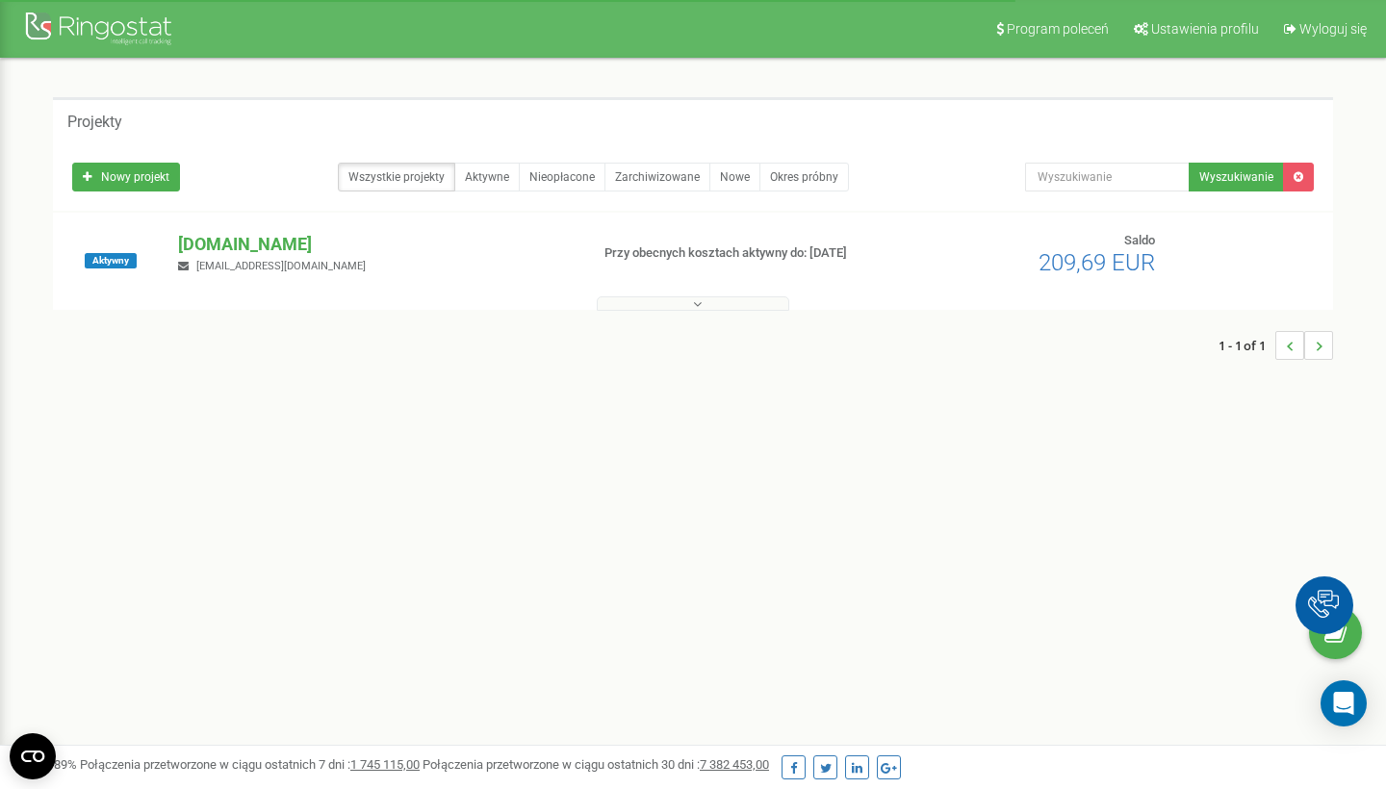 This screenshot has height=789, width=1386. What do you see at coordinates (1344, 704) in the screenshot?
I see `div: Open Intercom Messenger` at bounding box center [1344, 704].